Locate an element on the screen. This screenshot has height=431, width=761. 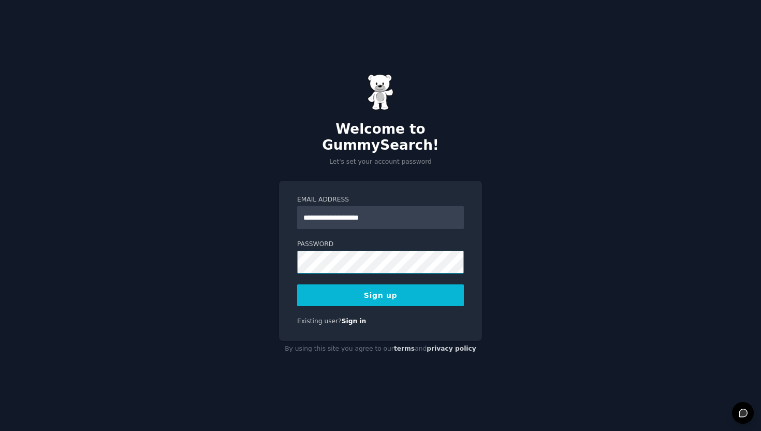
span: Existing user? is located at coordinates (320, 321).